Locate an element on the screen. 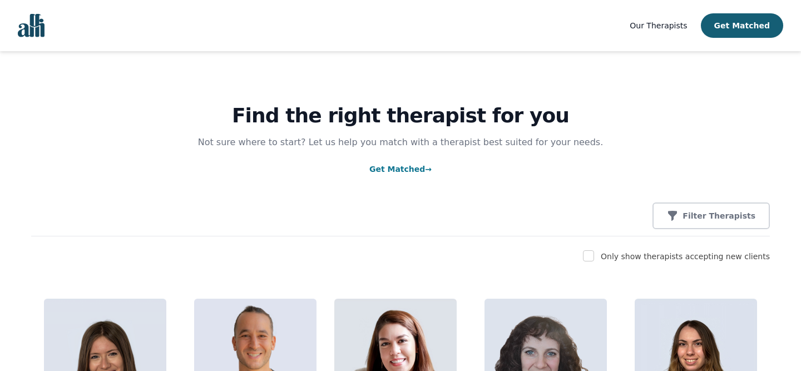  p: Filter Therapists is located at coordinates (719, 216).